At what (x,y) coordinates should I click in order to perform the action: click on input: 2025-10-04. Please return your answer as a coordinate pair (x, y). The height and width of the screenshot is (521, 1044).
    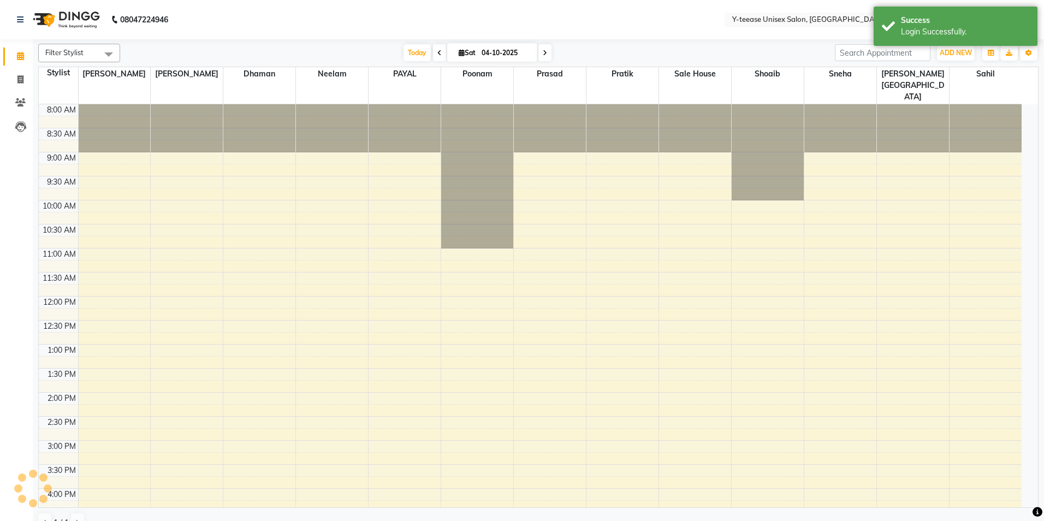
    Looking at the image, I should click on (506, 53).